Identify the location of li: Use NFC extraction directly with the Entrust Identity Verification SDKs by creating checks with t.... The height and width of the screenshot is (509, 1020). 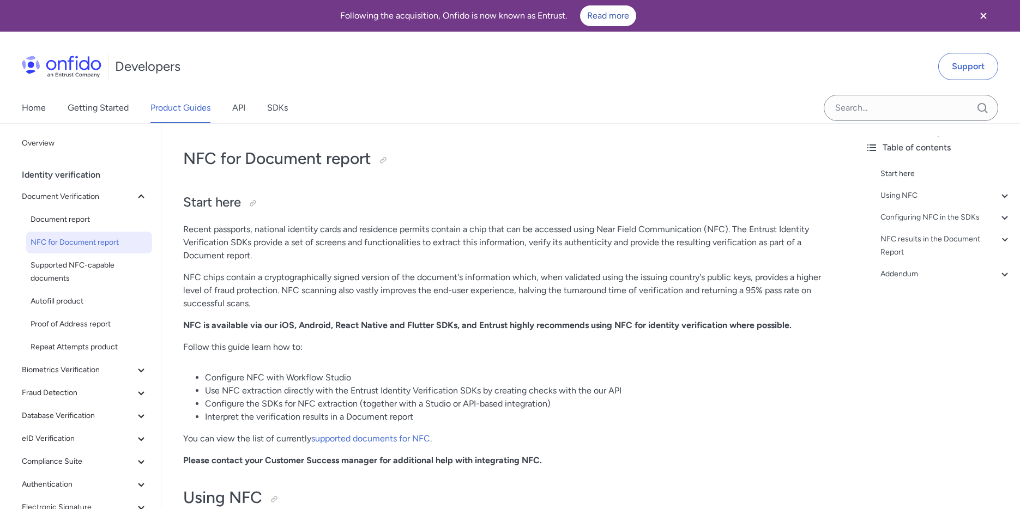
(519, 391).